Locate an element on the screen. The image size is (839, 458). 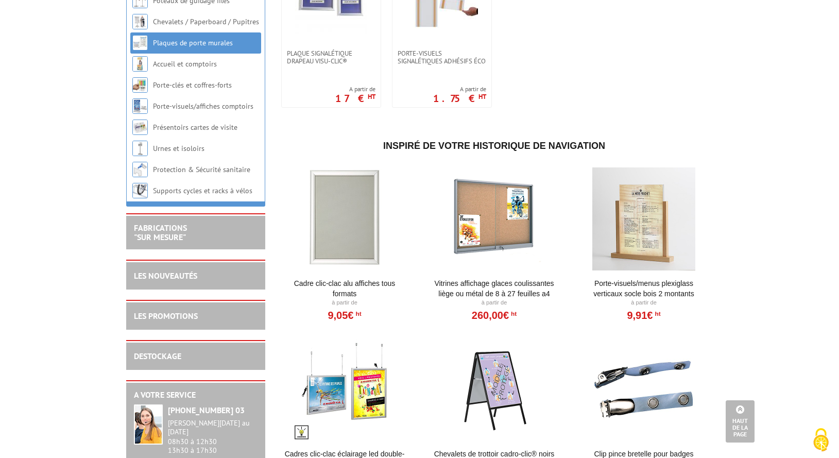
a: Porte-visuels/affiches comptoirs is located at coordinates (203, 106).